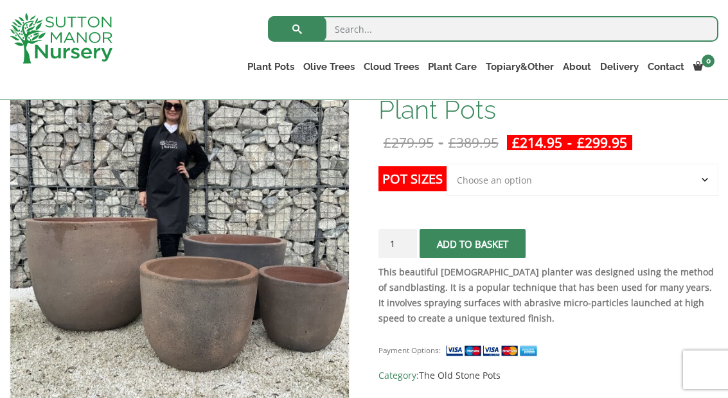 Image resolution: width=728 pixels, height=398 pixels. What do you see at coordinates (493, 351) in the screenshot?
I see `img: payment supported` at bounding box center [493, 351].